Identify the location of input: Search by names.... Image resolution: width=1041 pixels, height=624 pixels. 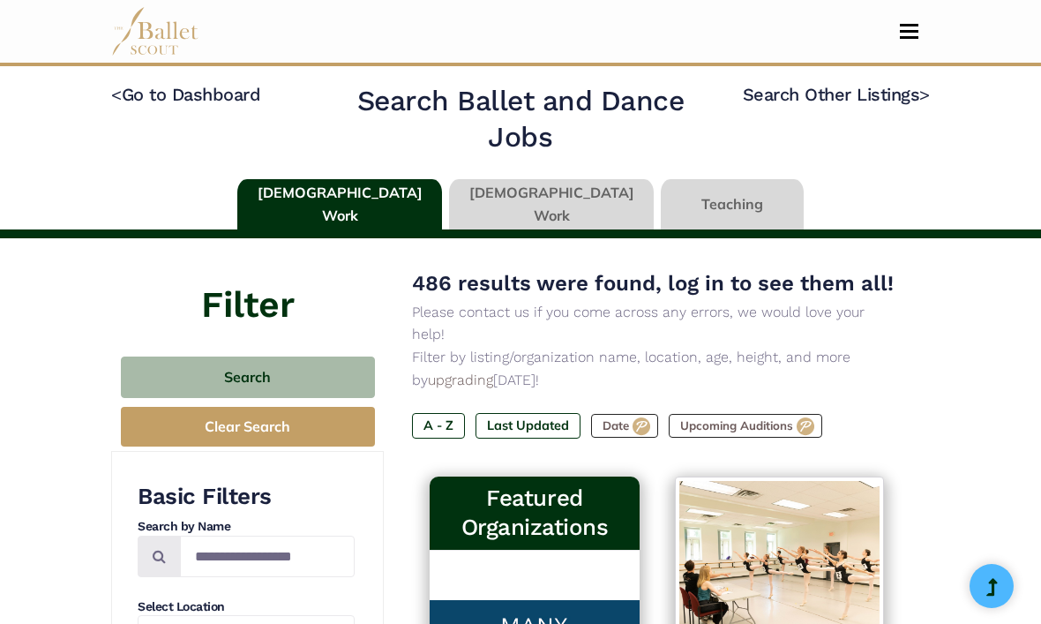
(267, 556).